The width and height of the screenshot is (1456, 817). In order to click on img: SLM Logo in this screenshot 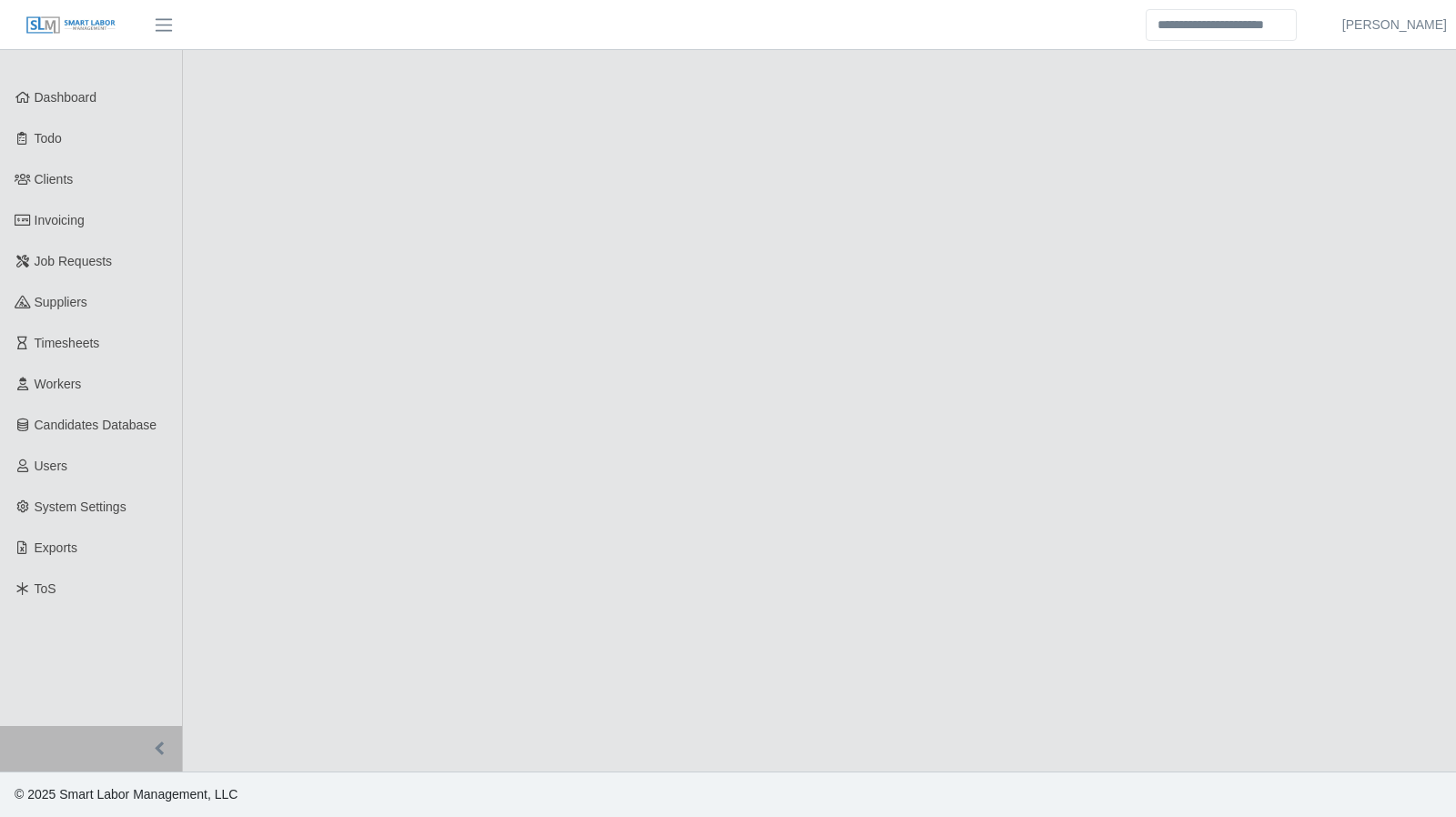, I will do `click(71, 25)`.